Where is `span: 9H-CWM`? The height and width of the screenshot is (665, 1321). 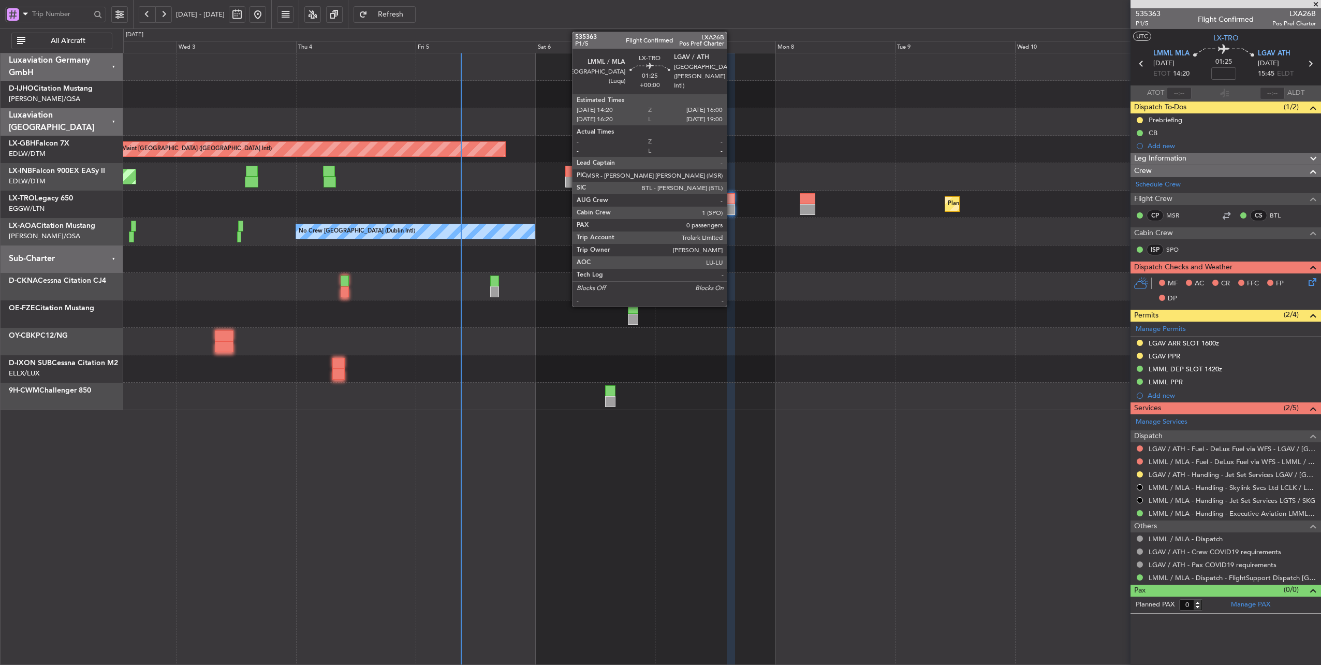 span: 9H-CWM is located at coordinates (24, 390).